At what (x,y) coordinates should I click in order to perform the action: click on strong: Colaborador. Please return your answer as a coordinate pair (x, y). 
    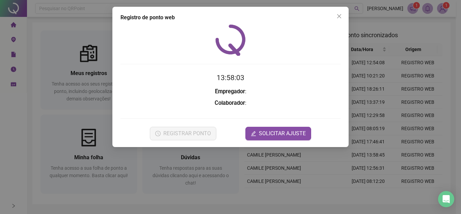
    Looking at the image, I should click on (230, 103).